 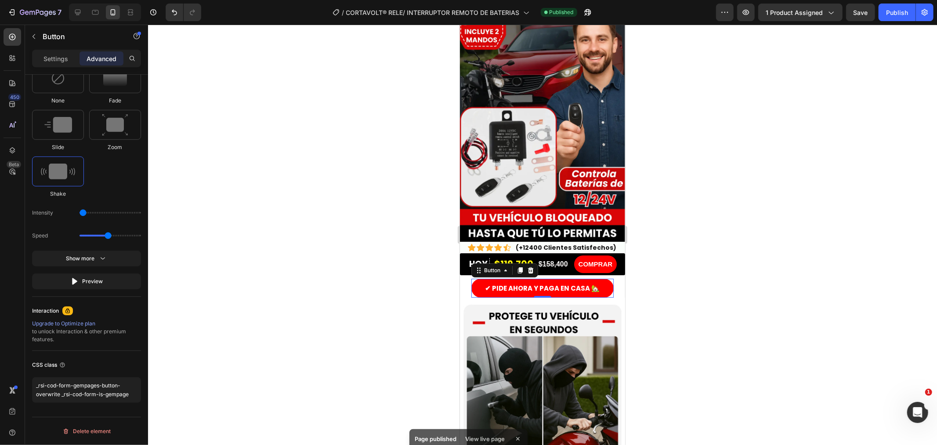 I want to click on button: Show more, so click(x=87, y=258).